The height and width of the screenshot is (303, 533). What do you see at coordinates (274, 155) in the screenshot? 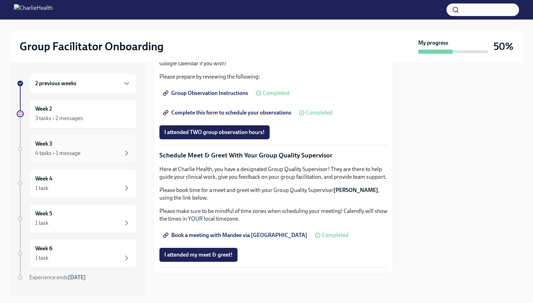
I see `p: Schedule Meet & Greet With Your Group Quality Supervisor` at bounding box center [274, 155].